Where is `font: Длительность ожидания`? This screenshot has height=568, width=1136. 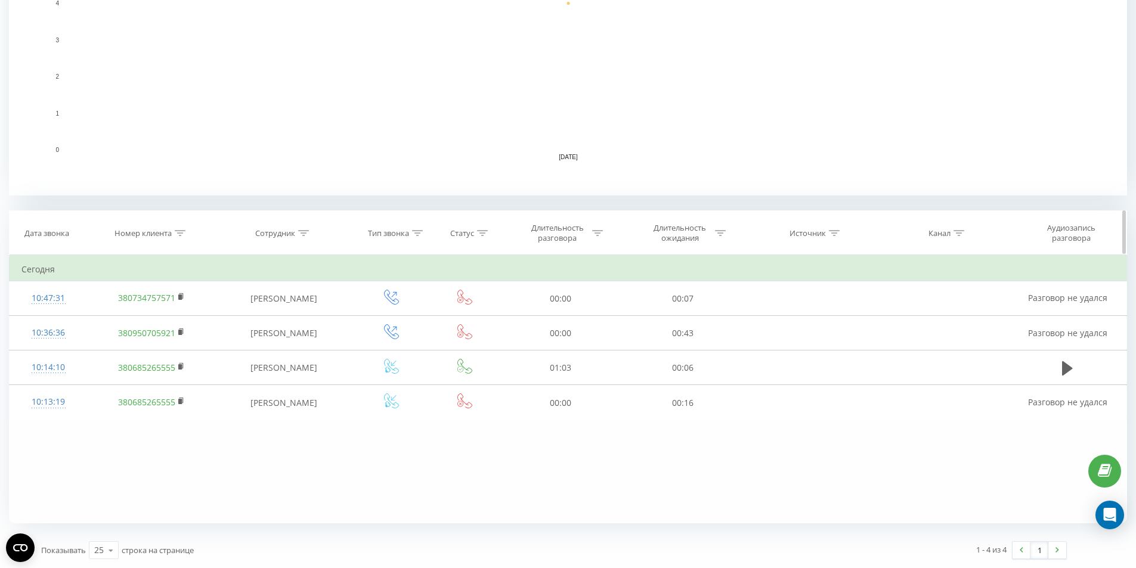 font: Длительность ожидания is located at coordinates (680, 233).